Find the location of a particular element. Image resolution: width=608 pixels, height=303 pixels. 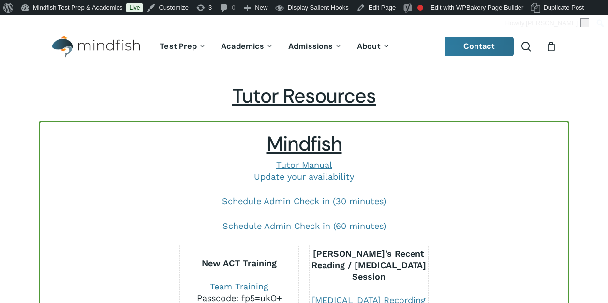

header: Main Menu is located at coordinates (304, 46).